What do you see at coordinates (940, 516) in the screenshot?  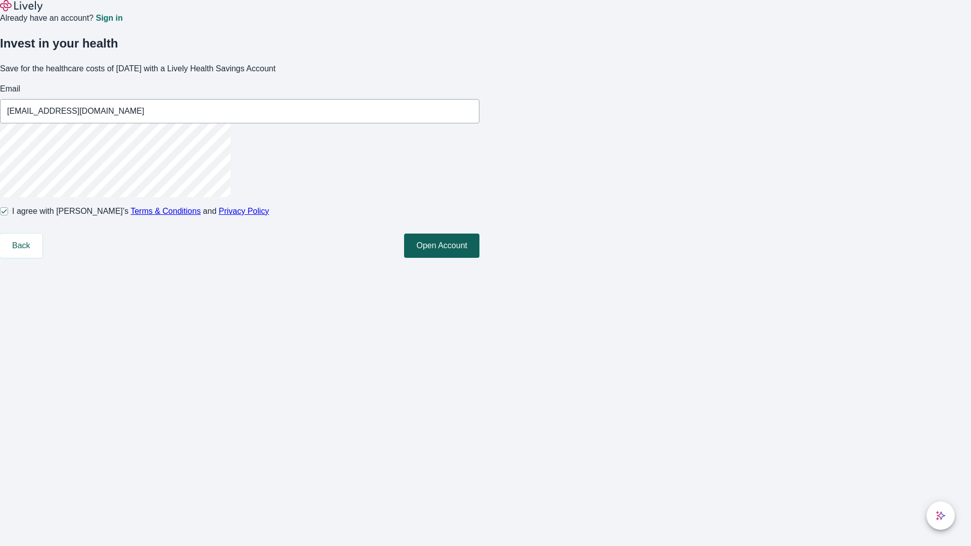 I see `svg: Lively AI Assistant` at bounding box center [940, 516].